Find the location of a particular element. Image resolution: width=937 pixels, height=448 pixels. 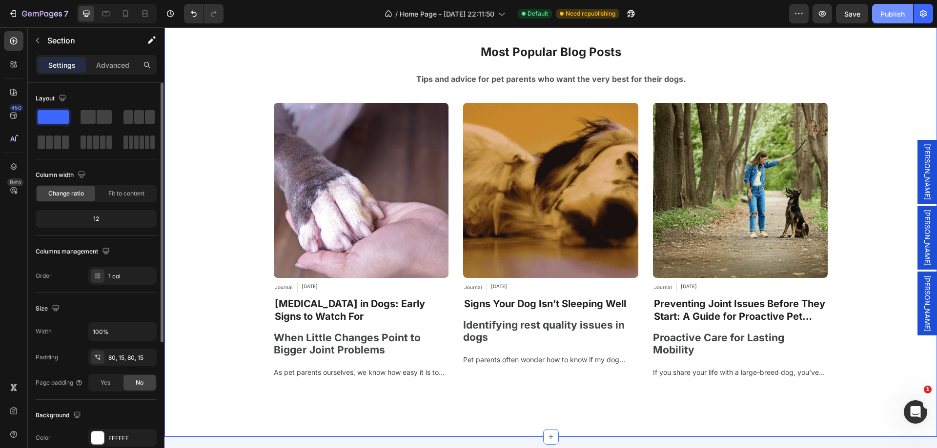

div: Layout is located at coordinates (52, 99).